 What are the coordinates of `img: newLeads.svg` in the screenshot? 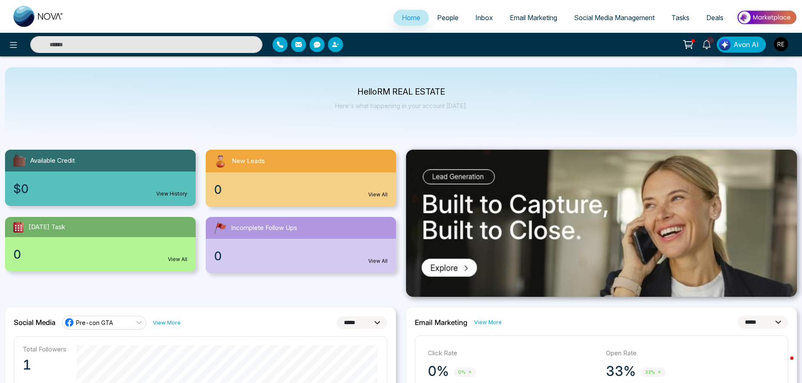 It's located at (220, 161).